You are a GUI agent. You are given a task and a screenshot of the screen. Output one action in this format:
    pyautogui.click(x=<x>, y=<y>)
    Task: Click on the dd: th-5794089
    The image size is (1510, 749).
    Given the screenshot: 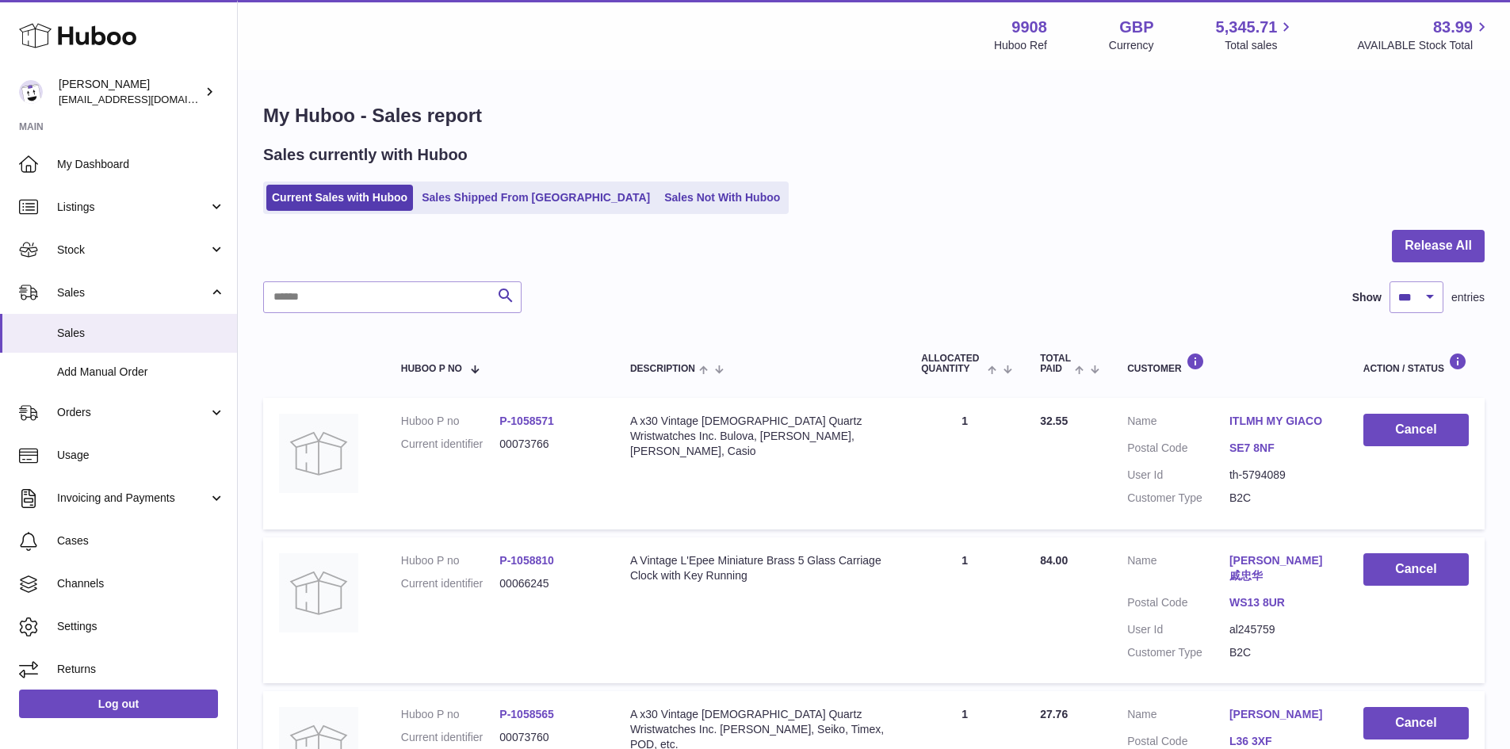 What is the action you would take?
    pyautogui.click(x=1280, y=475)
    